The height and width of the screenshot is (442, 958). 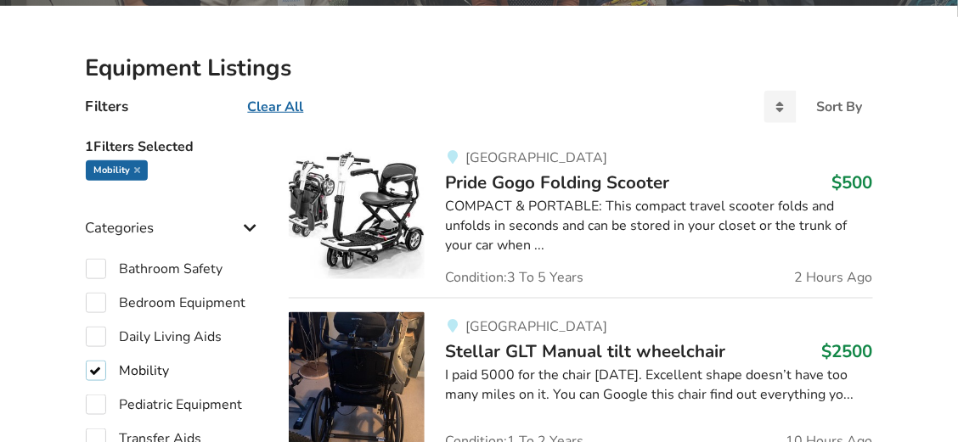 What do you see at coordinates (174, 215) in the screenshot?
I see `div: Categories` at bounding box center [174, 215].